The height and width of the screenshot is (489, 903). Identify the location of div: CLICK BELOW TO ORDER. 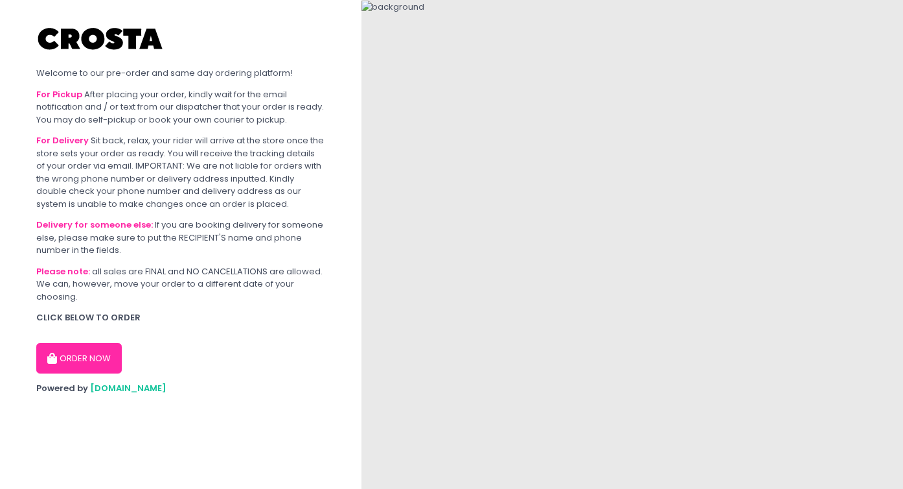
(181, 318).